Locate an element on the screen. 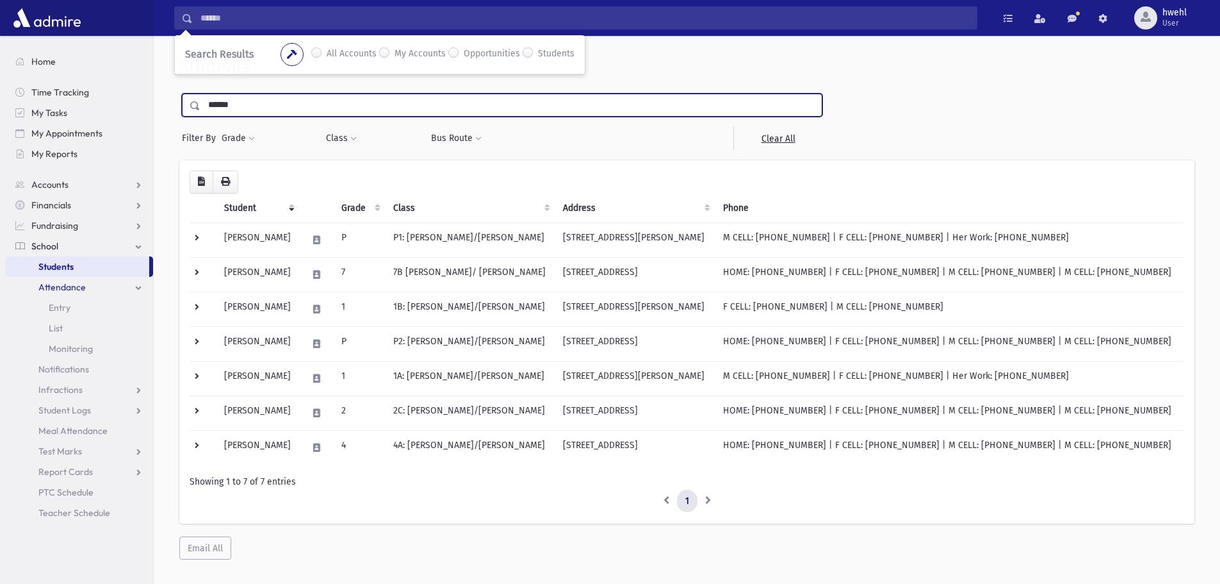  label: Opportunities is located at coordinates (492, 54).